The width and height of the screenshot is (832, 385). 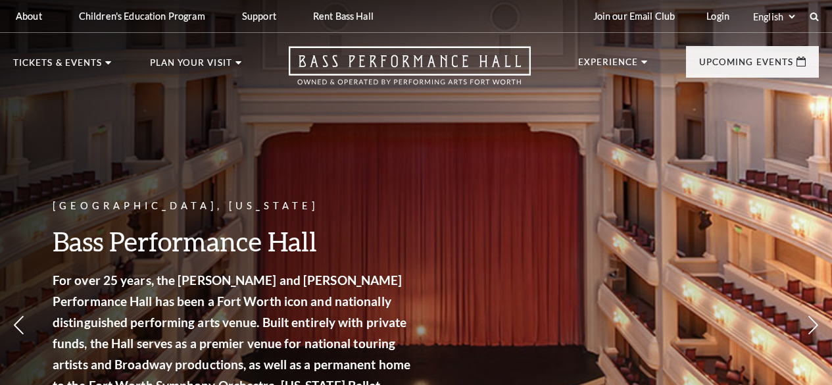 What do you see at coordinates (234, 241) in the screenshot?
I see `h3: Bass Performance Hall` at bounding box center [234, 241].